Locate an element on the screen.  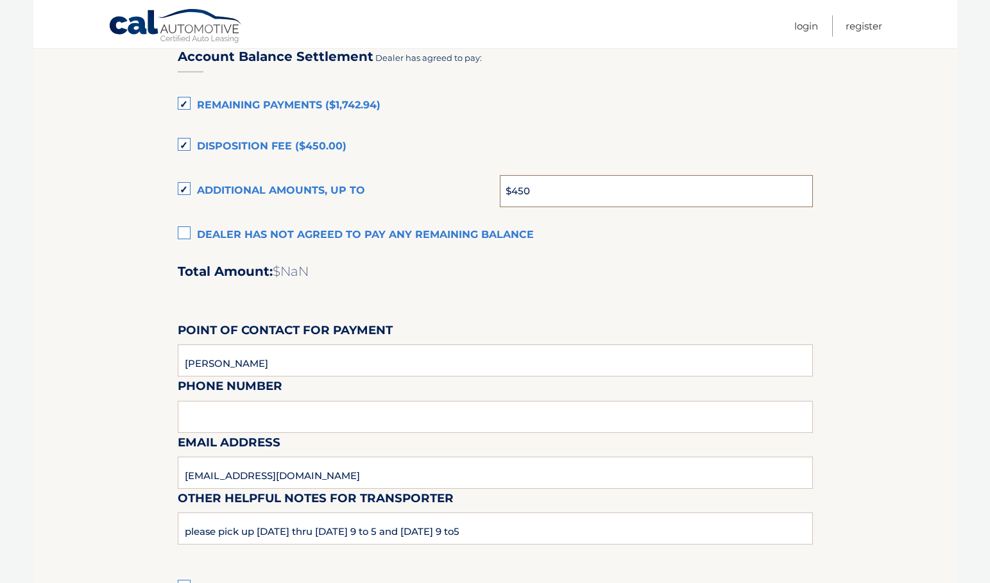
a: Cal Automotive is located at coordinates (176, 27).